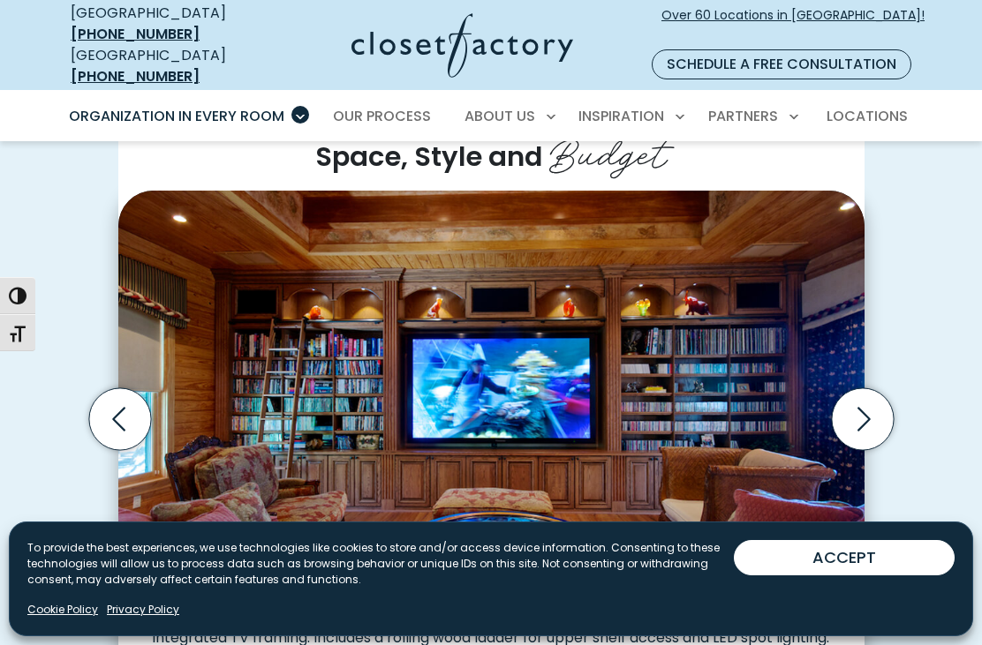 This screenshot has width=982, height=645. Describe the element at coordinates (500, 116) in the screenshot. I see `span: About Us` at that location.